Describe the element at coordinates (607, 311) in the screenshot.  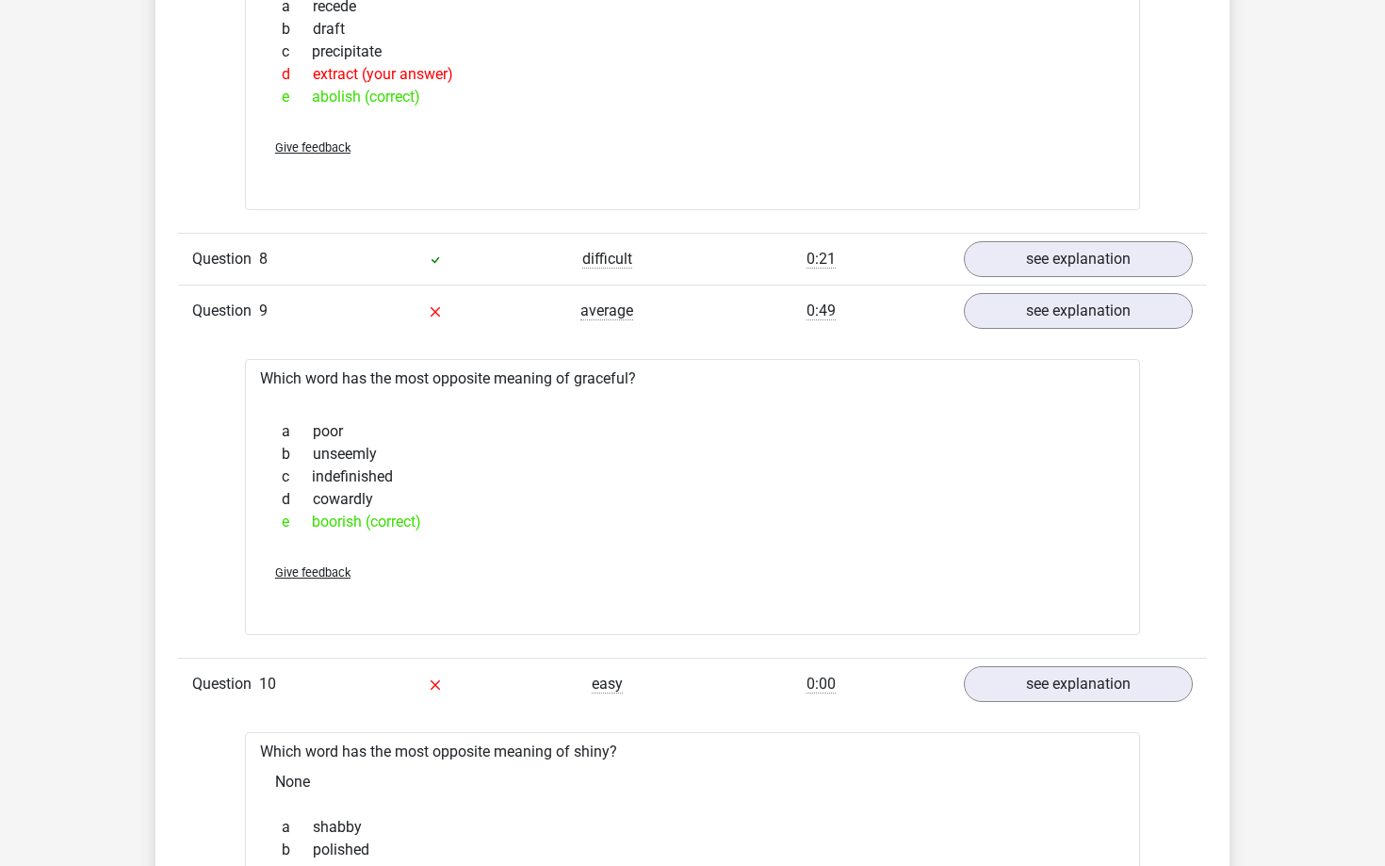
I see `span: average` at that location.